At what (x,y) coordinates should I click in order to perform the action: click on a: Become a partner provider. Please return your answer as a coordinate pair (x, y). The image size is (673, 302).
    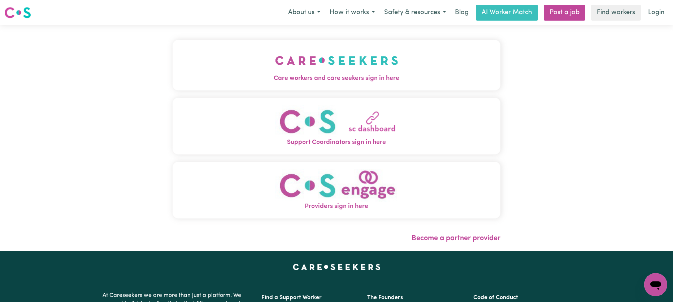
    Looking at the image, I should click on (456, 238).